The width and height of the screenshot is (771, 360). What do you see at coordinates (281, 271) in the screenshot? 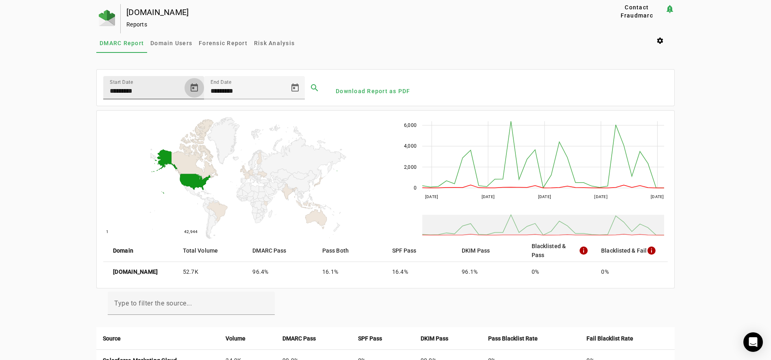
I see `mat-cell: 96.4%` at bounding box center [281, 271].